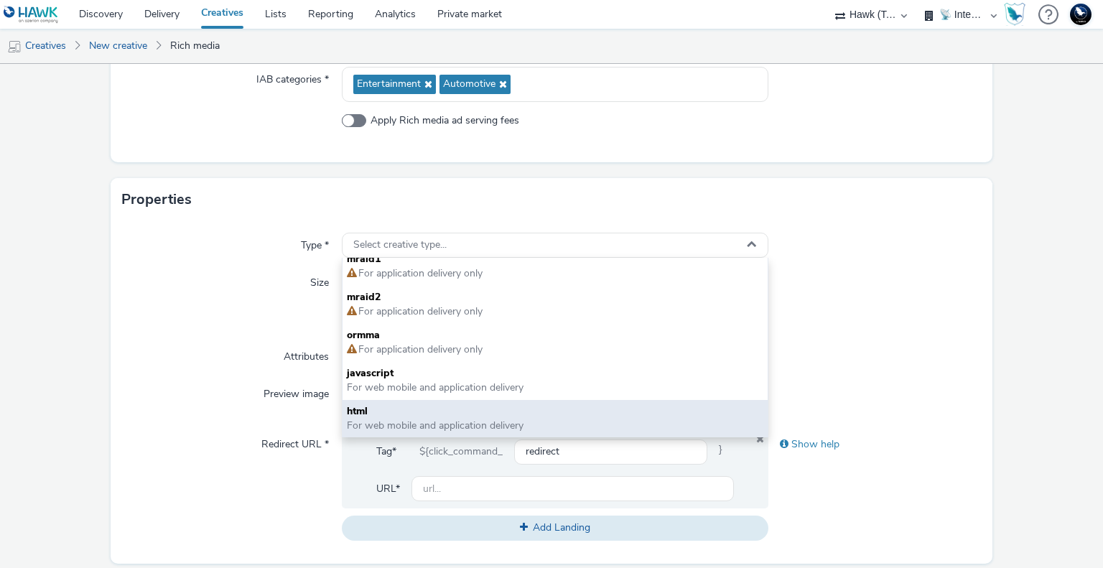 The width and height of the screenshot is (1103, 568). What do you see at coordinates (469, 84) in the screenshot?
I see `span: Automotive` at bounding box center [469, 84].